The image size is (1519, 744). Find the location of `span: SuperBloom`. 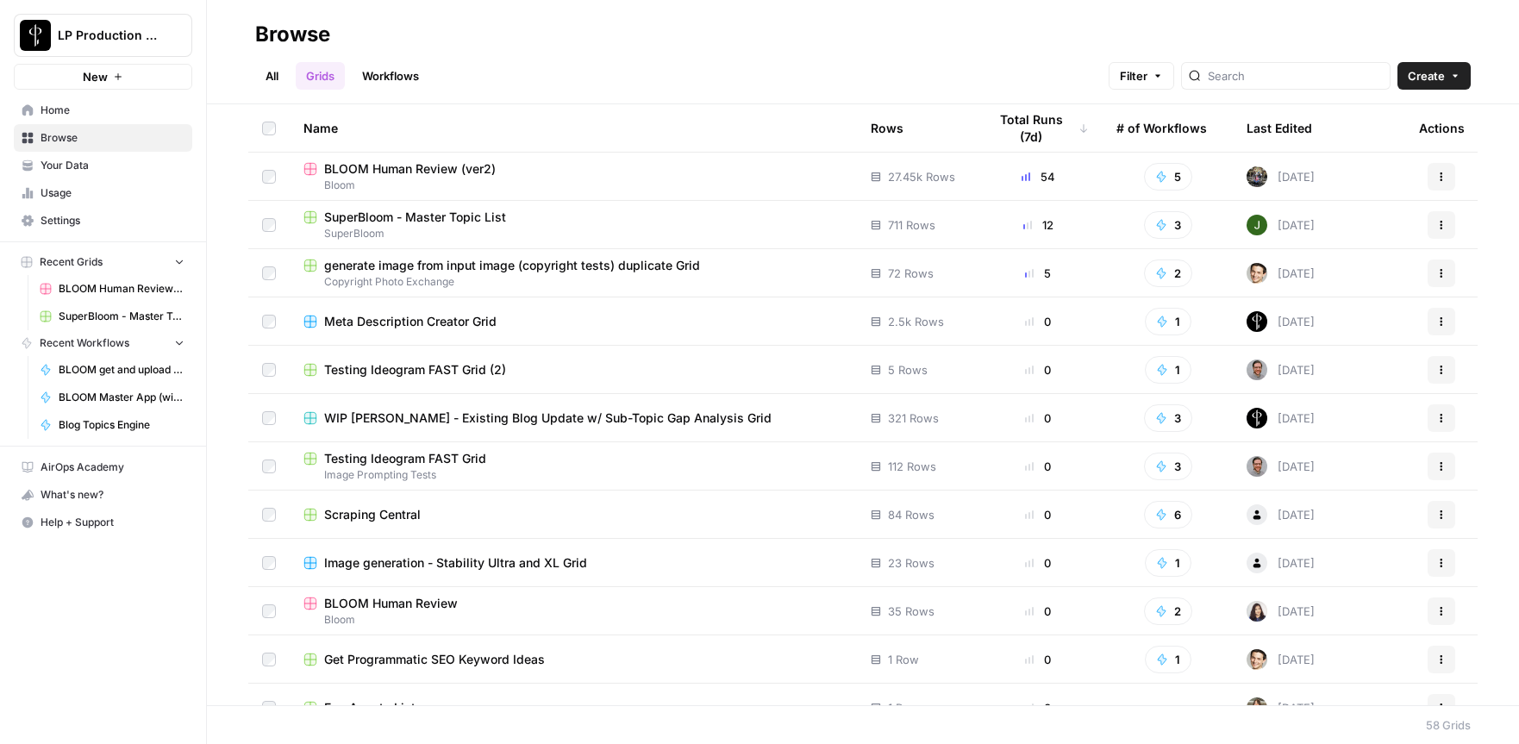

span: SuperBloom is located at coordinates (573, 234).